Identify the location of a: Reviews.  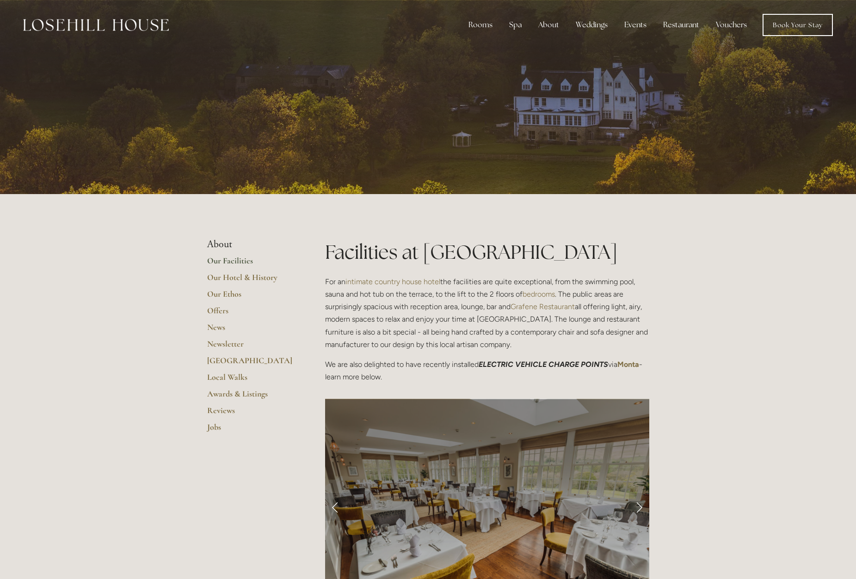
(251, 414).